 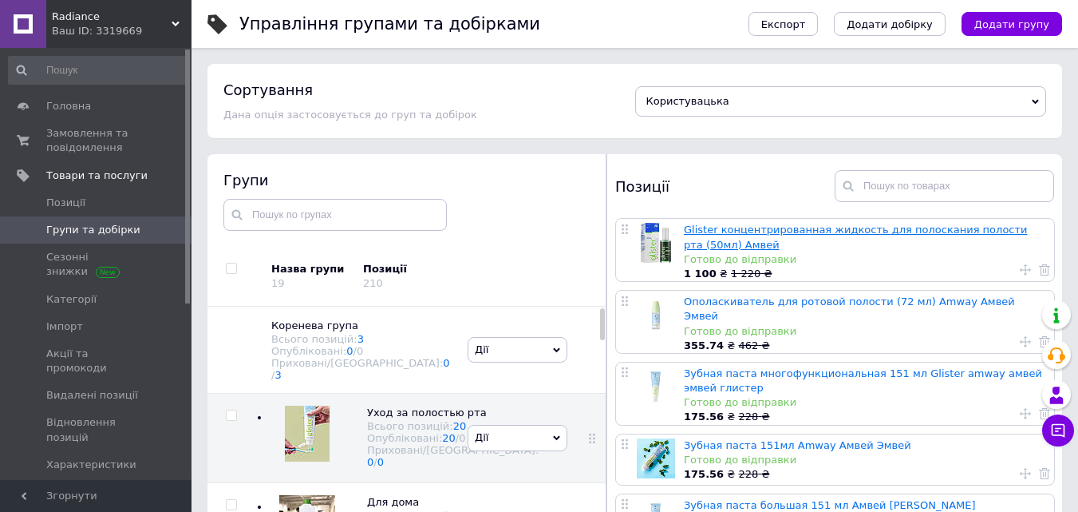 I want to click on span: Уход за полостью рта, so click(x=427, y=412).